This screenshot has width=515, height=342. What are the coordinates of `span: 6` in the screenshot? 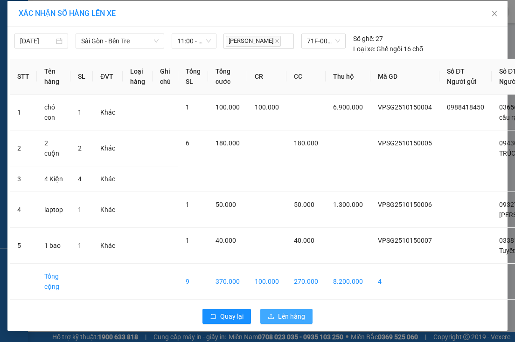 It's located at (187, 143).